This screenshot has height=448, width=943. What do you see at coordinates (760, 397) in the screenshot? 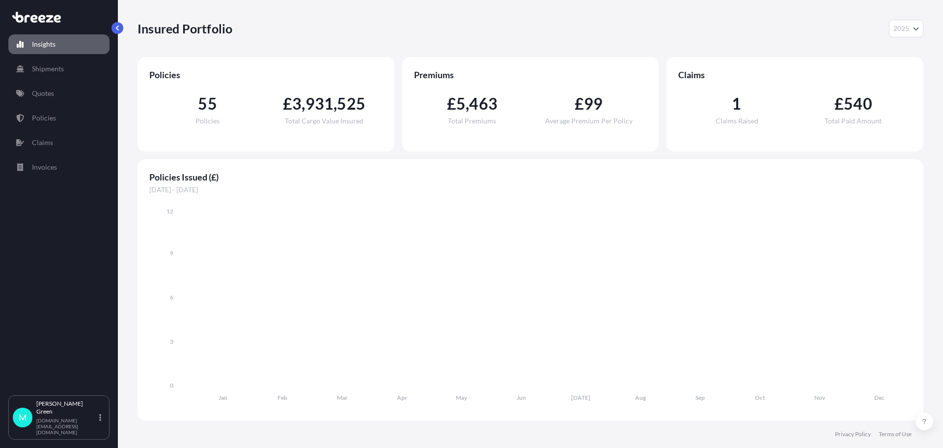
I see `tspan: Oct` at bounding box center [760, 397].